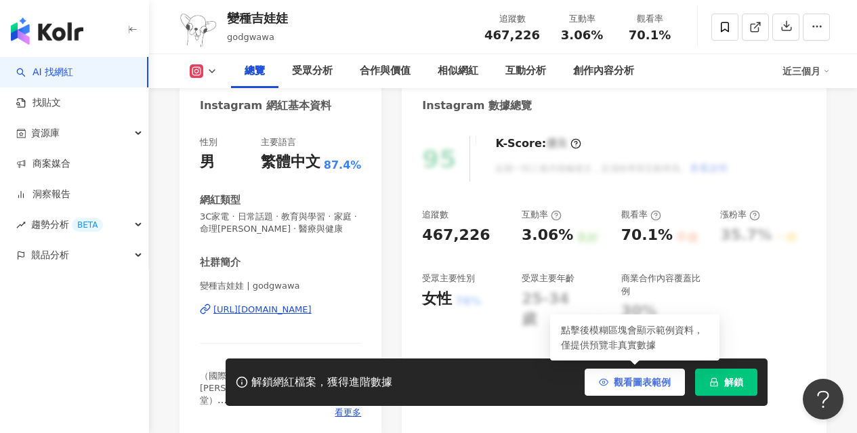 This screenshot has width=857, height=433. I want to click on a: searchAI 找網紅, so click(45, 72).